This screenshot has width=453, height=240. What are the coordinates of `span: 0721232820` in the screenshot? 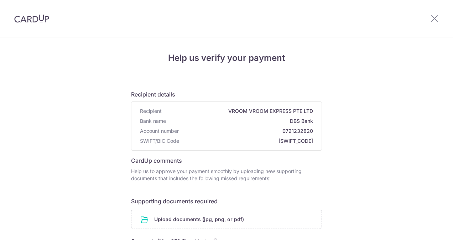 It's located at (247, 131).